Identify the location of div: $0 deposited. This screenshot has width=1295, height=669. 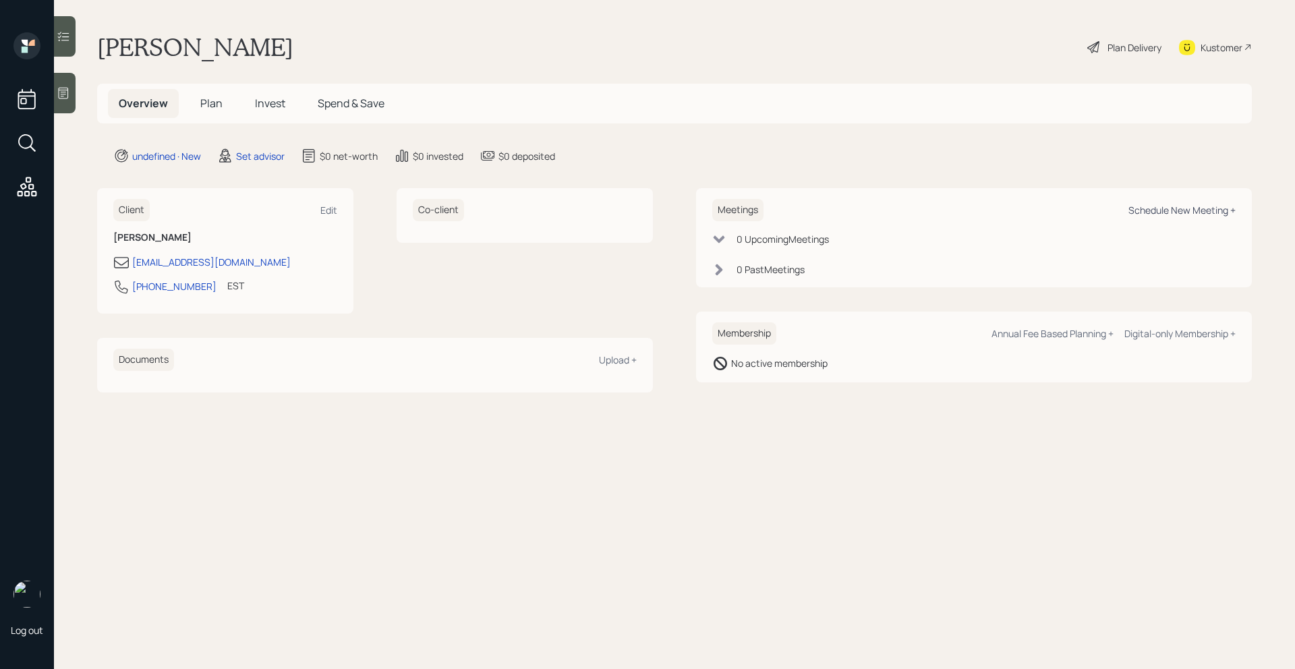
(527, 156).